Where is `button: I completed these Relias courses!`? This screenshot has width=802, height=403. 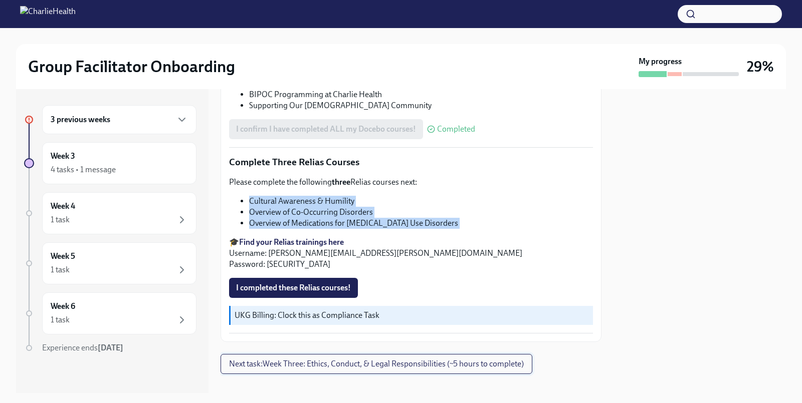
button: I completed these Relias courses! is located at coordinates (293, 288).